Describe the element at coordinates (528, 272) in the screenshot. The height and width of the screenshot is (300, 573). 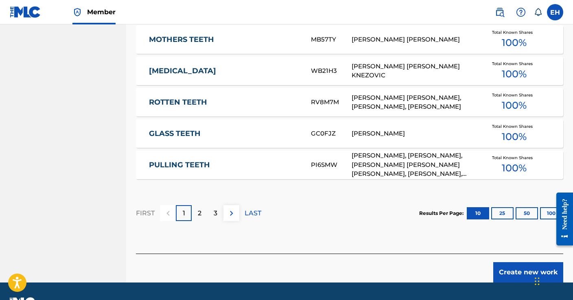
I see `button: Create new work` at that location.